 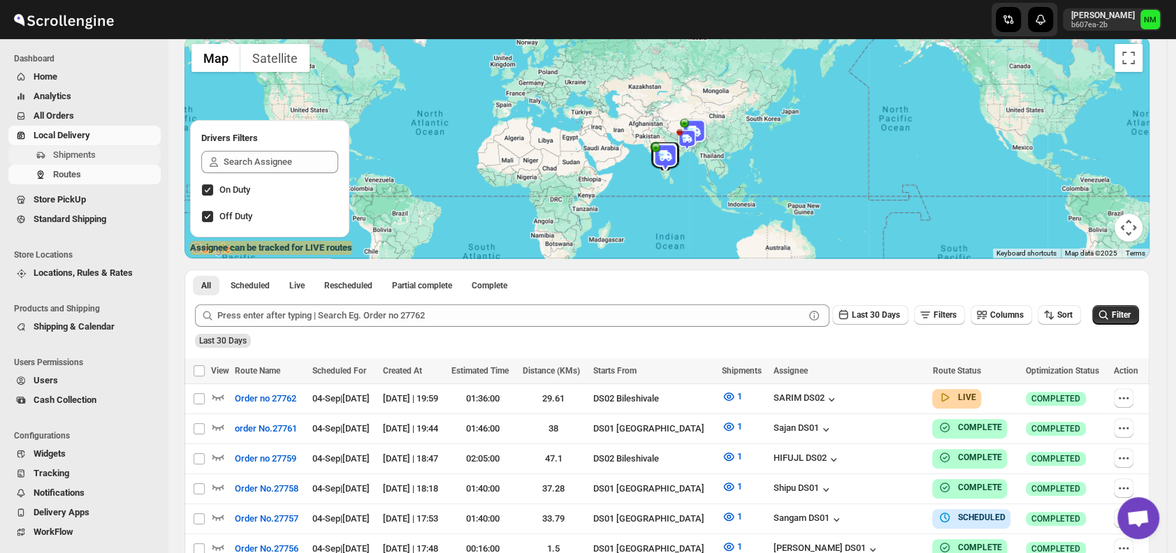 I want to click on span: Complete, so click(x=489, y=286).